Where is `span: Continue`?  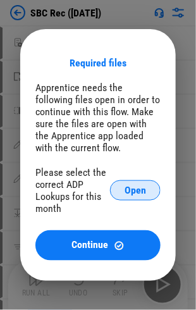 span: Continue is located at coordinates (90, 245).